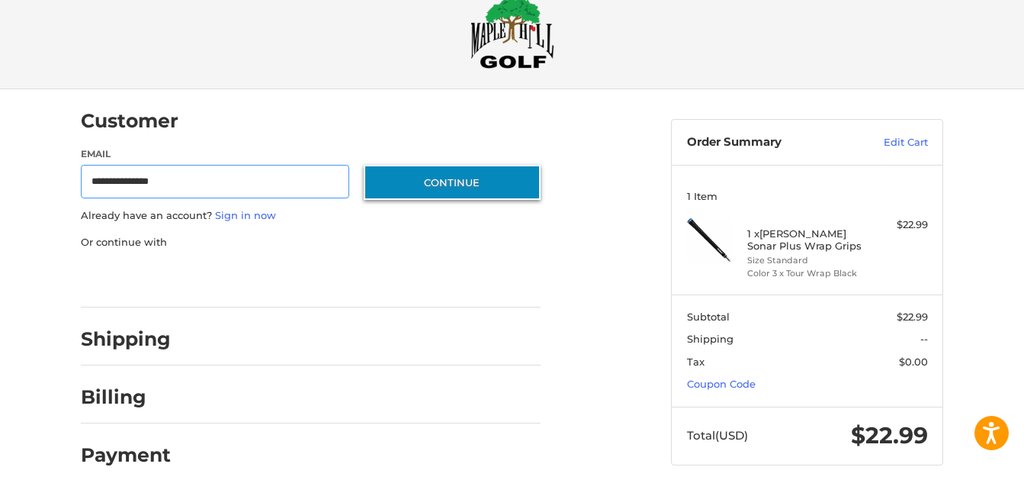 Image resolution: width=1024 pixels, height=496 pixels. What do you see at coordinates (126, 454) in the screenshot?
I see `h2: Payment` at bounding box center [126, 454].